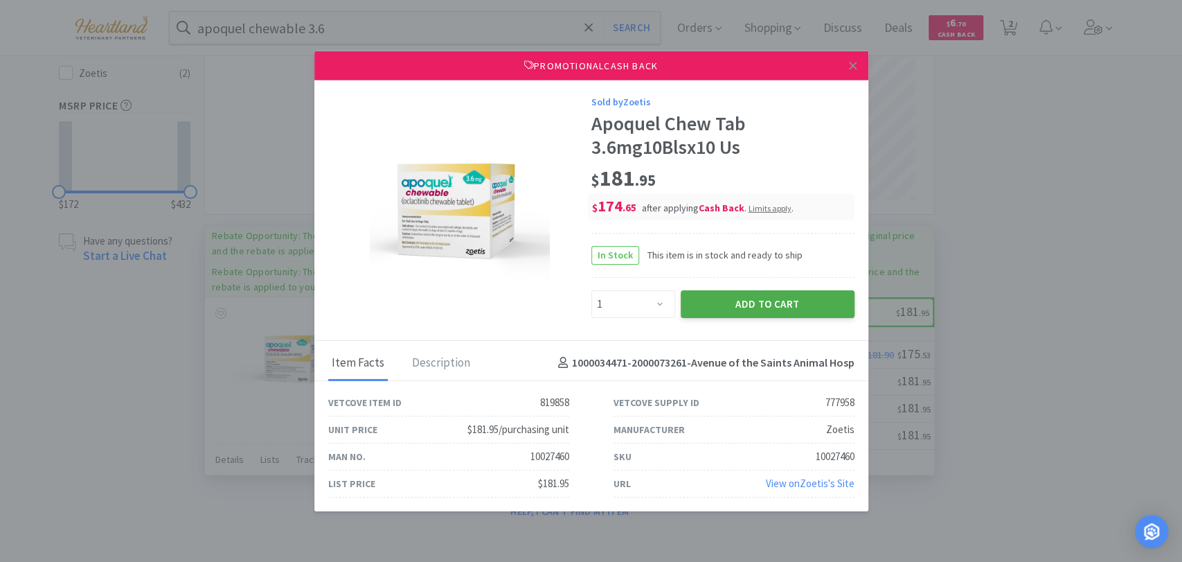 Image resolution: width=1182 pixels, height=562 pixels. What do you see at coordinates (347, 456) in the screenshot?
I see `div: Man No.` at bounding box center [347, 456].